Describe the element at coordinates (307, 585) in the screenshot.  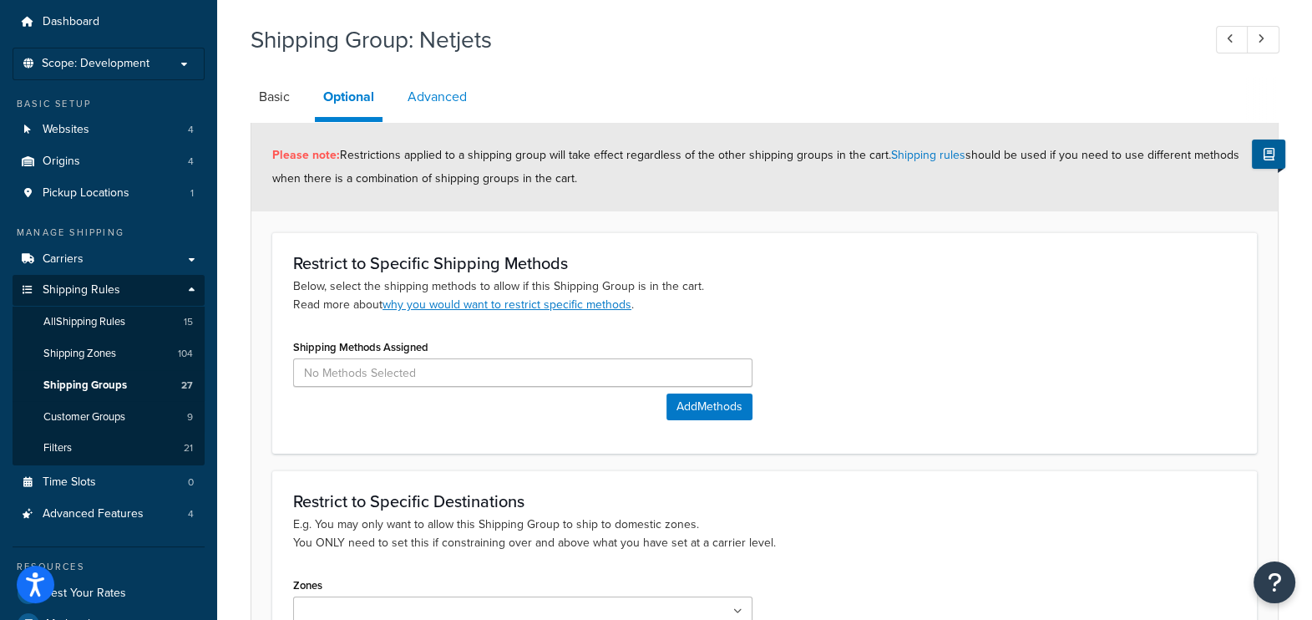
I see `label: Zones` at that location.